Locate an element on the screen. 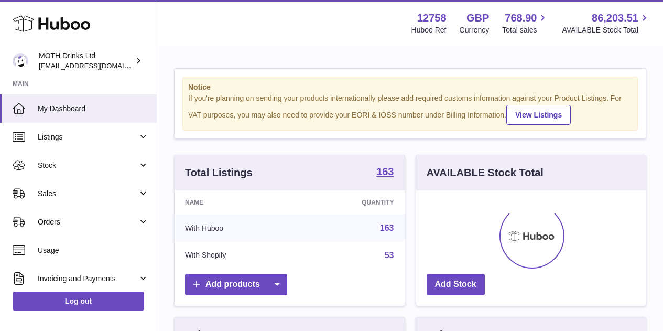  th: Quantity is located at coordinates (351, 202).